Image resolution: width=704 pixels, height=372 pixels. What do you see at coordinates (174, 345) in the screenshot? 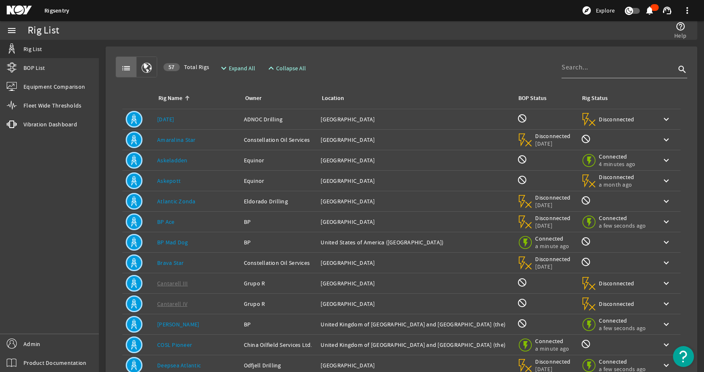
I see `a: COSL Pioneer` at bounding box center [174, 345].